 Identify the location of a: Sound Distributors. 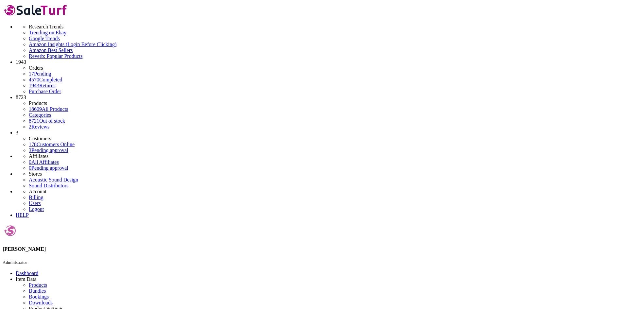
(48, 185).